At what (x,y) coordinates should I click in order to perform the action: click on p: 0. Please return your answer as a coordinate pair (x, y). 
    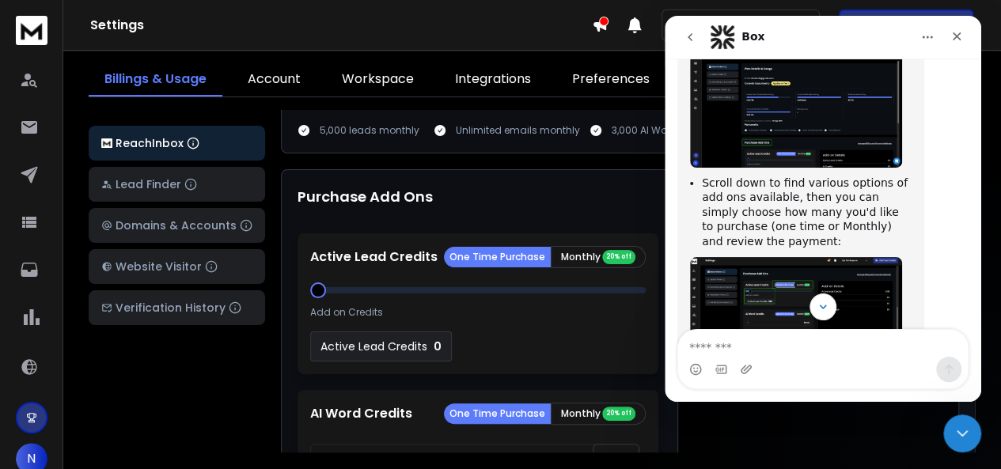
    Looking at the image, I should click on (438, 347).